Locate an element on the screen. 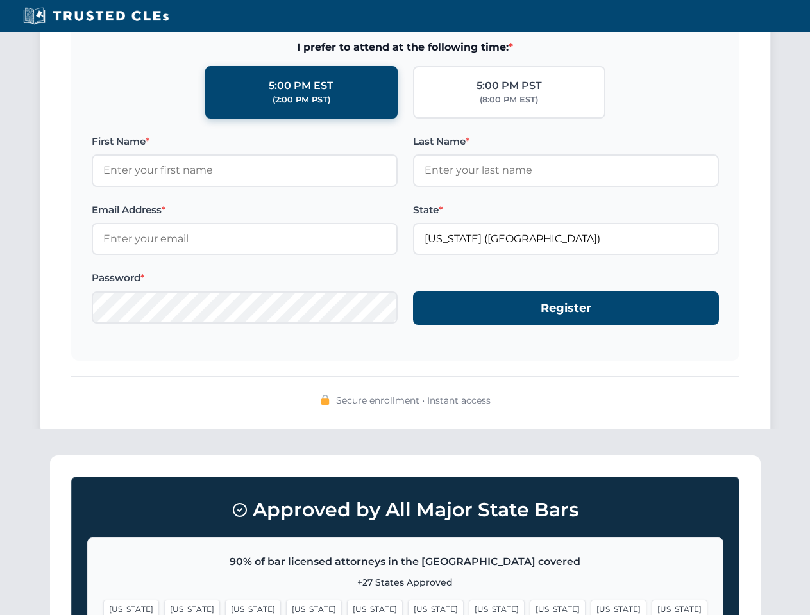  input: Enter your email is located at coordinates (244, 239).